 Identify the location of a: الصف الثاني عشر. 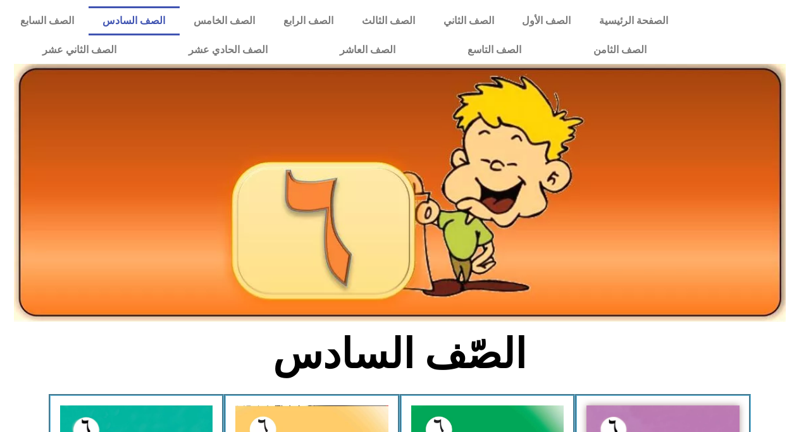
(79, 50).